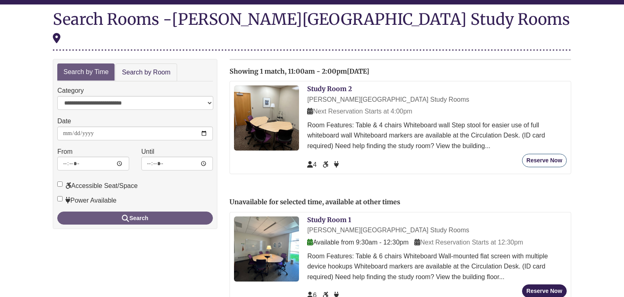 The width and height of the screenshot is (624, 297). I want to click on div: Room Features: Table & 4 chairs Whiteboard wall Step stool for easier use of full whiteboard wall..., so click(437, 135).